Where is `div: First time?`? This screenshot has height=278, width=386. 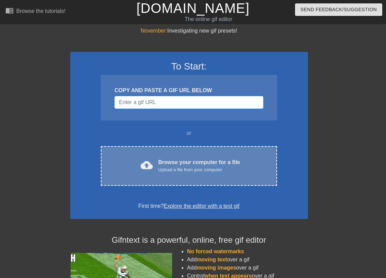 div: First time? is located at coordinates (189, 206).